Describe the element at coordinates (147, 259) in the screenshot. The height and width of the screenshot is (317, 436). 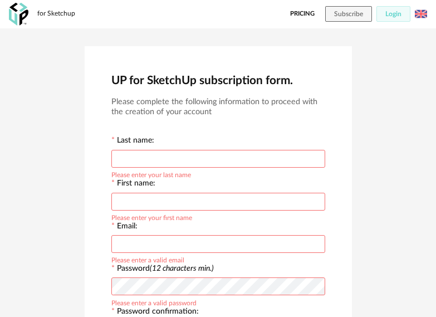
I see `div: Please enter a valid email` at that location.